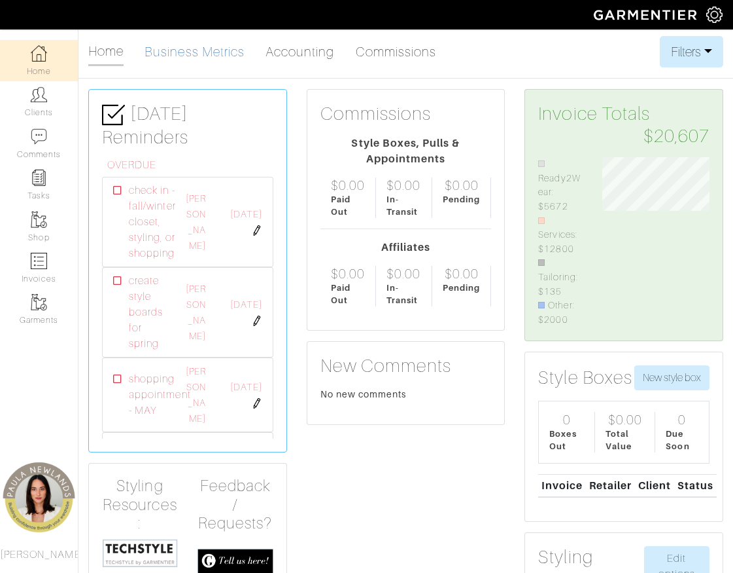 Image resolution: width=733 pixels, height=573 pixels. Describe the element at coordinates (39, 94) in the screenshot. I see `img: clients-icon-6bae9207a08558b7cb47a8932f037763ab4055f8c8b6bfacd5dc20c3e0201464.png` at that location.